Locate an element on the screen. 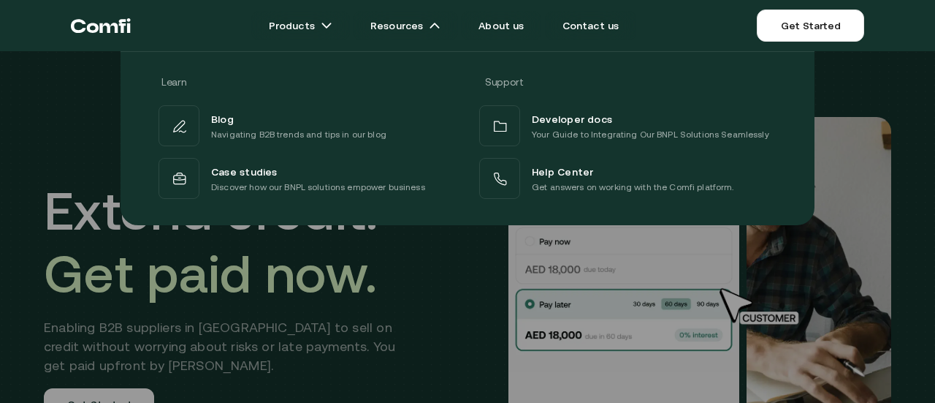  p: Navigating B2B trends and tips in our blog is located at coordinates (299, 134).